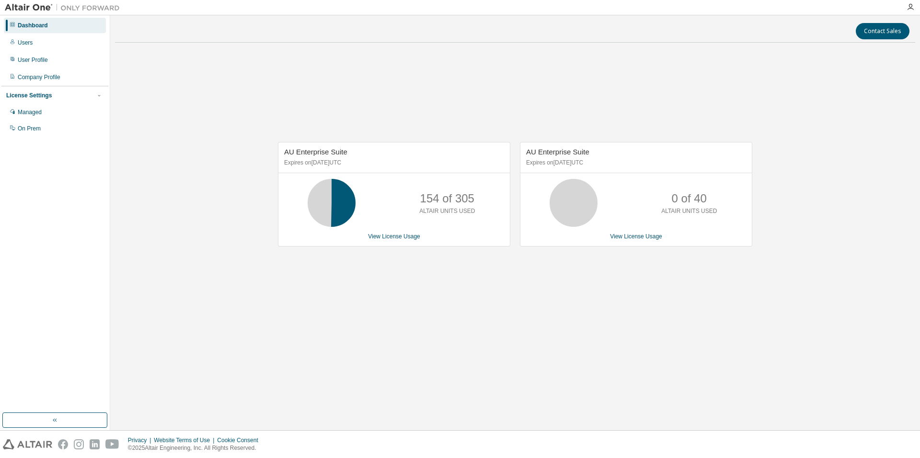  What do you see at coordinates (447, 198) in the screenshot?
I see `p: 154 of 305` at bounding box center [447, 198].